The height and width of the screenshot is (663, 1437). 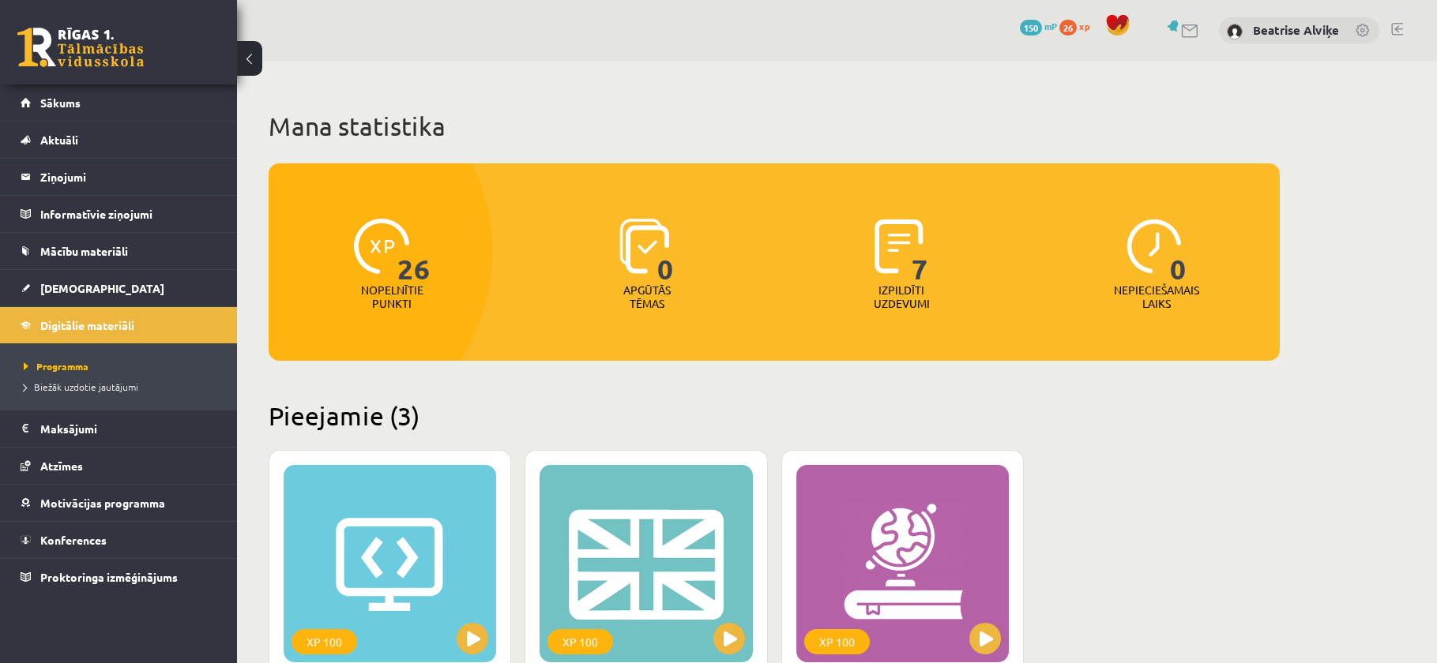 What do you see at coordinates (129, 429) in the screenshot?
I see `legend: Maksājumi` at bounding box center [129, 429].